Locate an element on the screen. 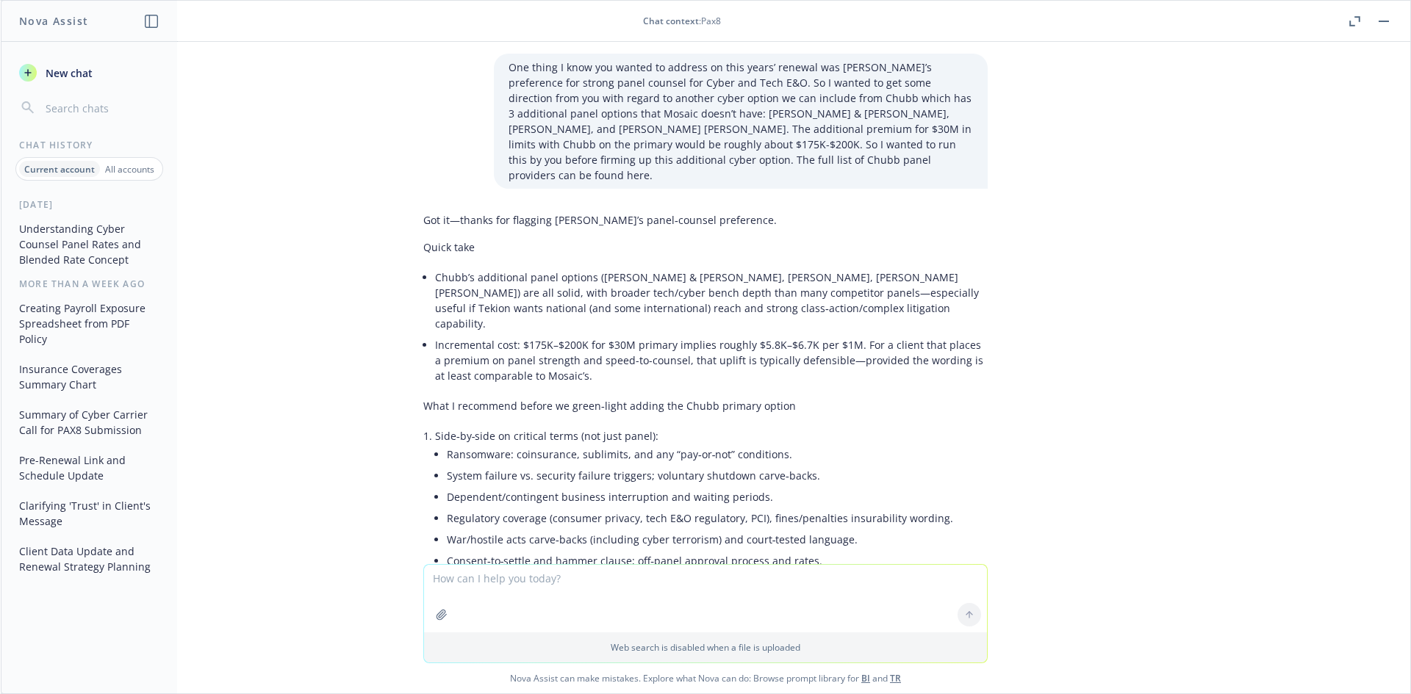 This screenshot has width=1411, height=694. button: Insurance Coverages Summary Chart is located at coordinates (89, 377).